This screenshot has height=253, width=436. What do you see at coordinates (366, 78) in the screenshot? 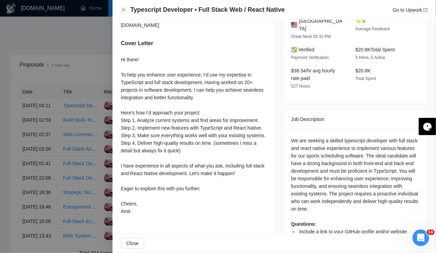
I see `span: Total Spent` at bounding box center [366, 78].